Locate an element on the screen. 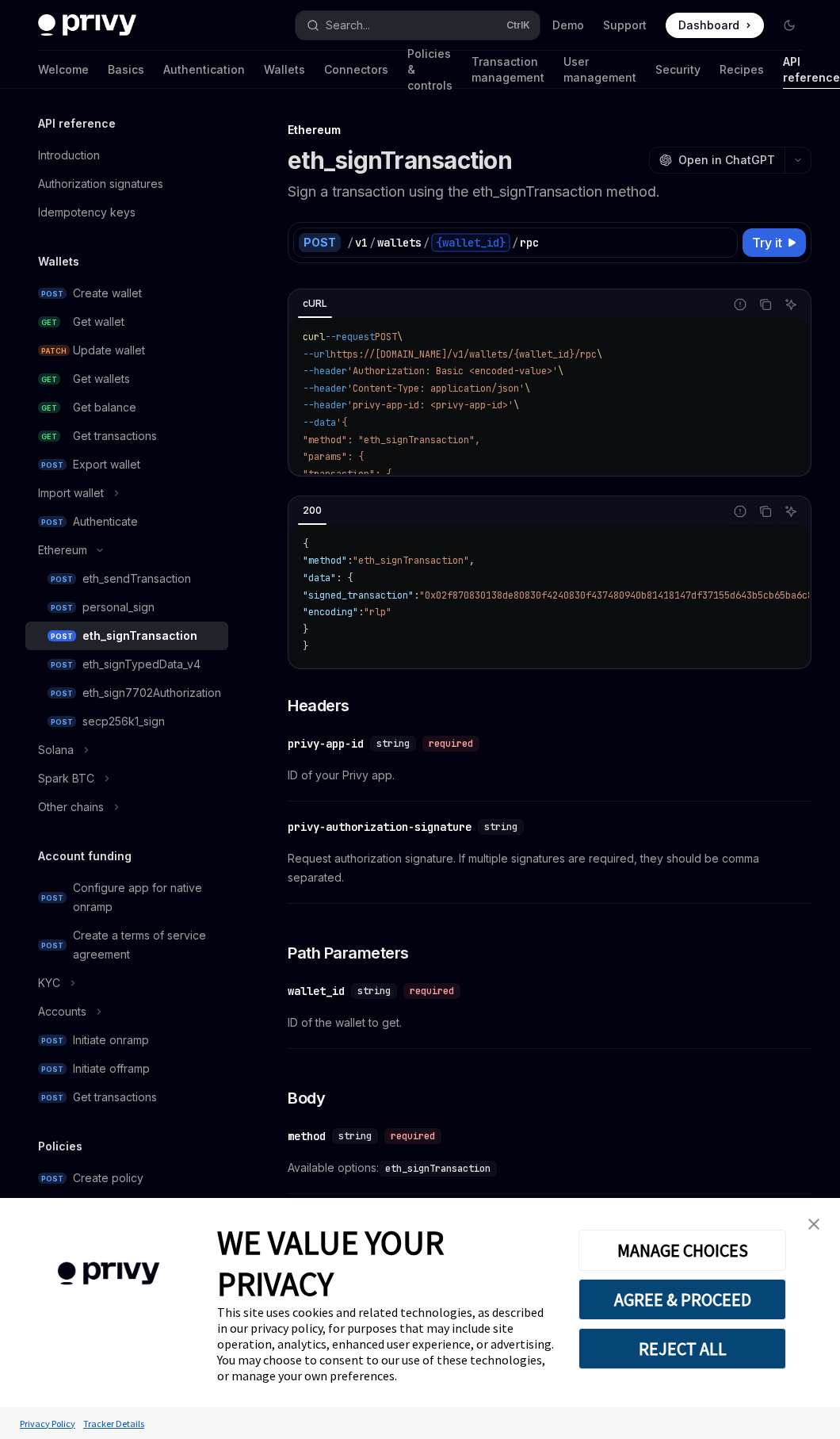  a: Authentication is located at coordinates (204, 70).